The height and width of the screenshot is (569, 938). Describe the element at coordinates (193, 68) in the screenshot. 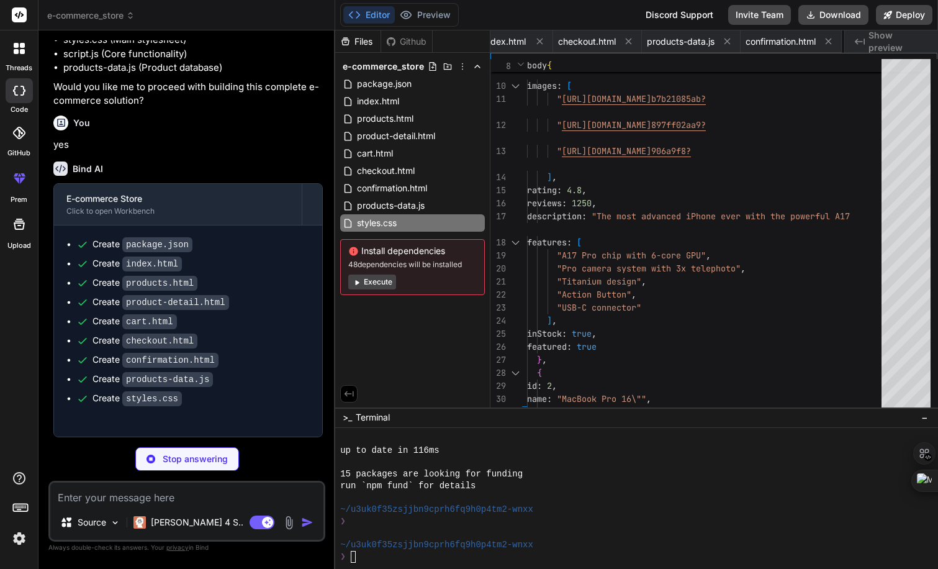

I see `li: products-data.js (Product database)` at that location.